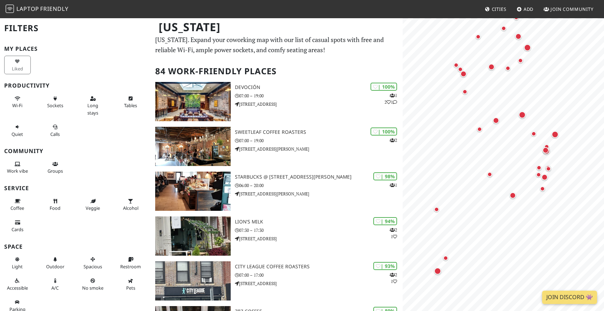  What do you see at coordinates (55, 284) in the screenshot?
I see `button: A/C` at bounding box center [55, 284].